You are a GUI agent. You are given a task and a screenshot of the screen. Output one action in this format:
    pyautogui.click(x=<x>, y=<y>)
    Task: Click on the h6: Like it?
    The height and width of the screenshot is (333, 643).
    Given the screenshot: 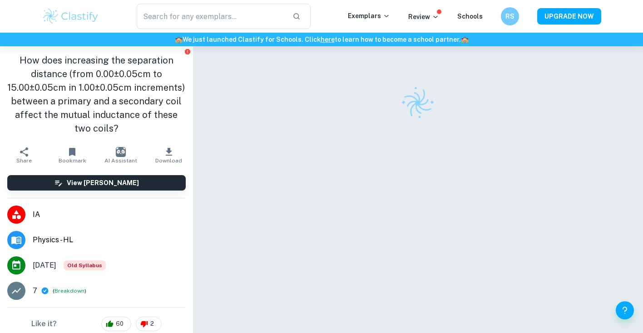 What is the action you would take?
    pyautogui.click(x=44, y=324)
    